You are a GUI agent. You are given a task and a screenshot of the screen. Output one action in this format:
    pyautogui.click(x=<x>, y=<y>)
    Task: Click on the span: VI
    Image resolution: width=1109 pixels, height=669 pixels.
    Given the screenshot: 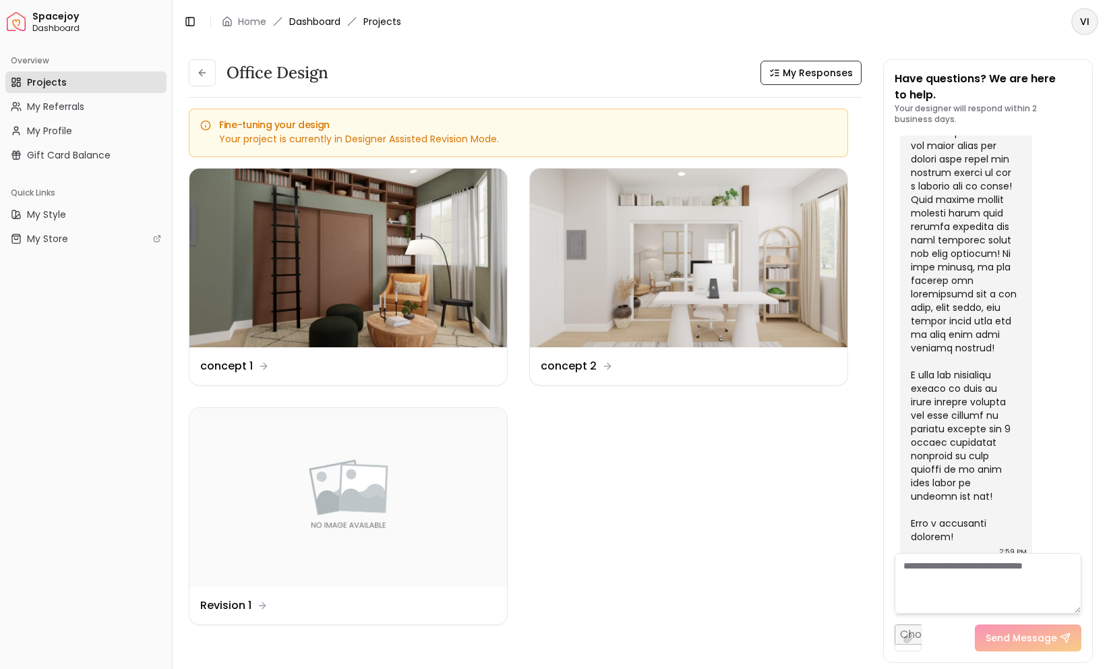 What is the action you would take?
    pyautogui.click(x=1085, y=22)
    